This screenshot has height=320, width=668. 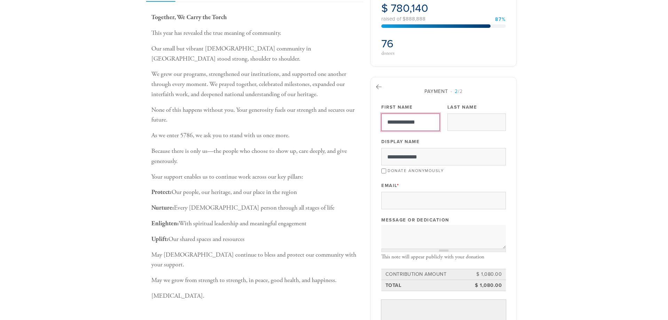 I want to click on label: Display Name, so click(x=400, y=142).